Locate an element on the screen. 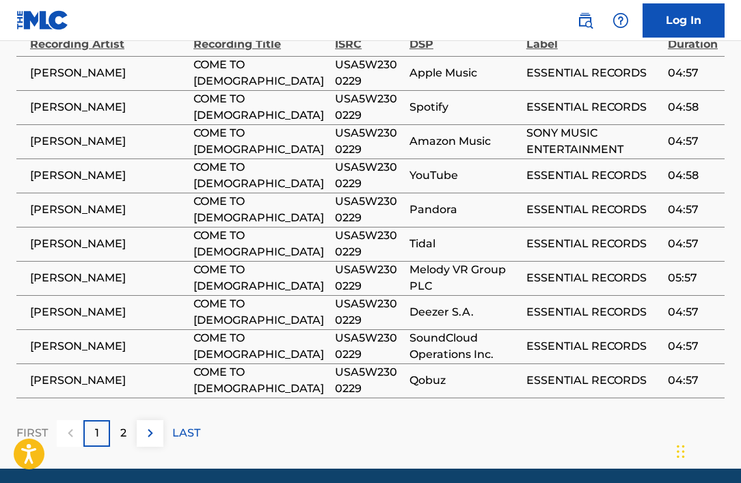 The height and width of the screenshot is (483, 741). div: Chat Widget is located at coordinates (707, 450).